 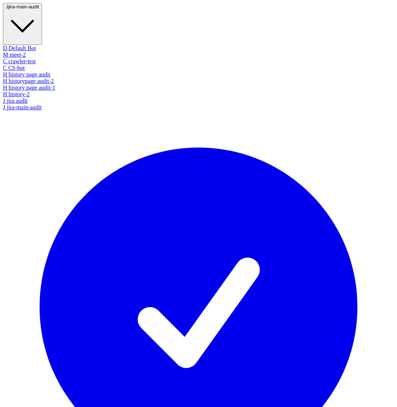 What do you see at coordinates (5, 54) in the screenshot?
I see `span: M` at bounding box center [5, 54].